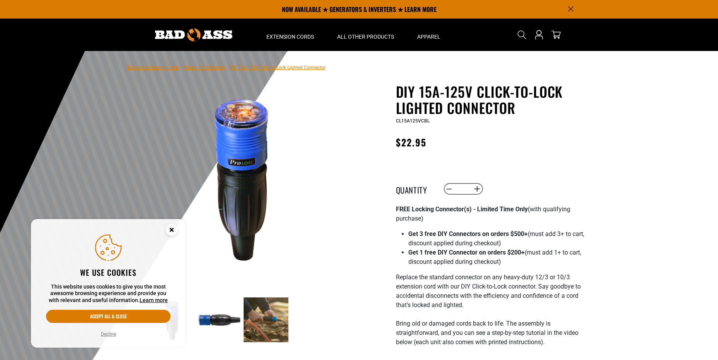  What do you see at coordinates (466, 253) in the screenshot?
I see `strong: Get 1 free DIY Connector on orders $200+` at bounding box center [466, 253].